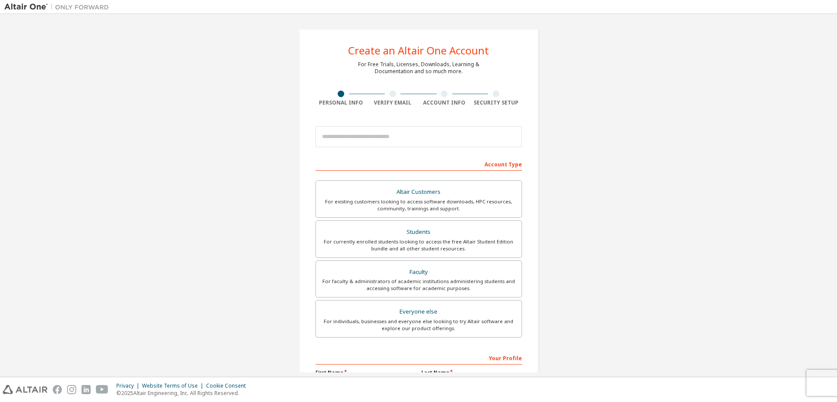  What do you see at coordinates (419, 285) in the screenshot?
I see `div: For faculty & administrators of academic institutions administering students and accessing softwa...` at bounding box center [419, 285].